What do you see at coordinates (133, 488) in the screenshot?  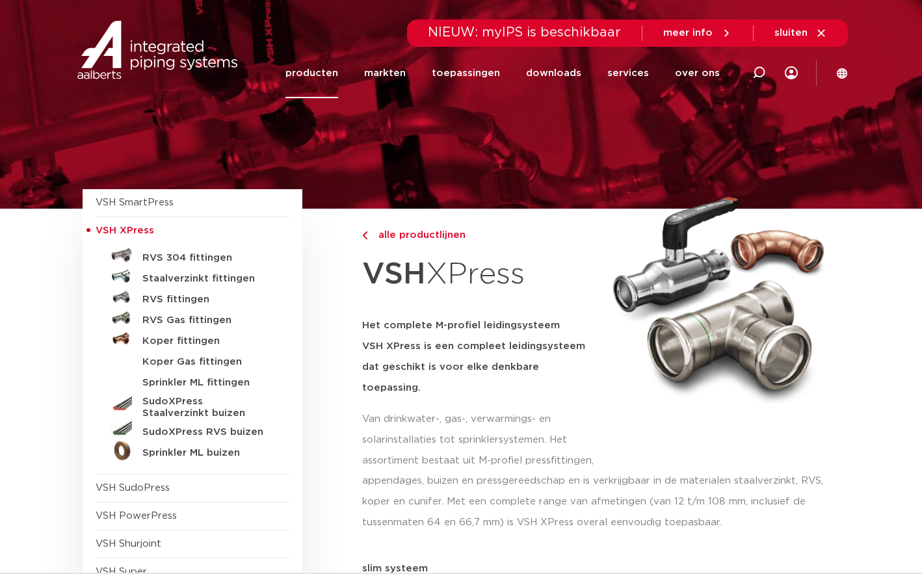 I see `a: VSH SudoPress` at bounding box center [133, 488].